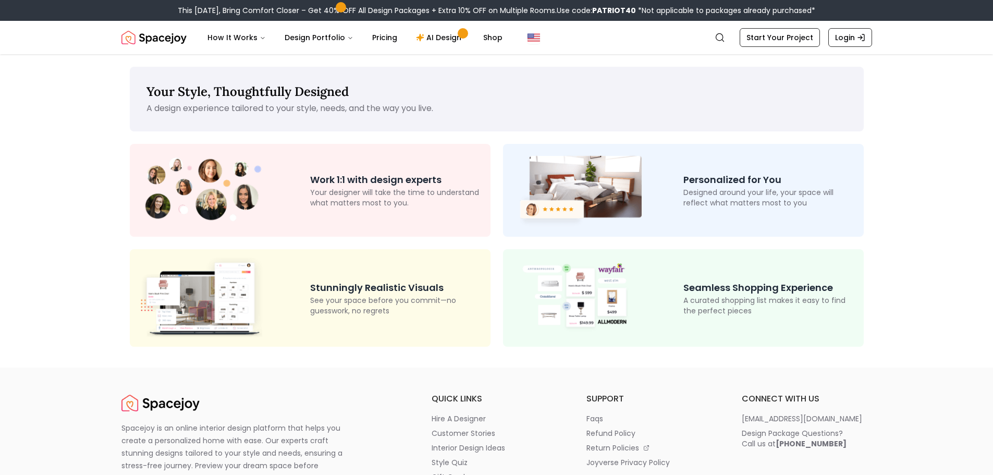 The width and height of the screenshot is (993, 475). I want to click on p: Stunningly Realistic Visuals, so click(396, 288).